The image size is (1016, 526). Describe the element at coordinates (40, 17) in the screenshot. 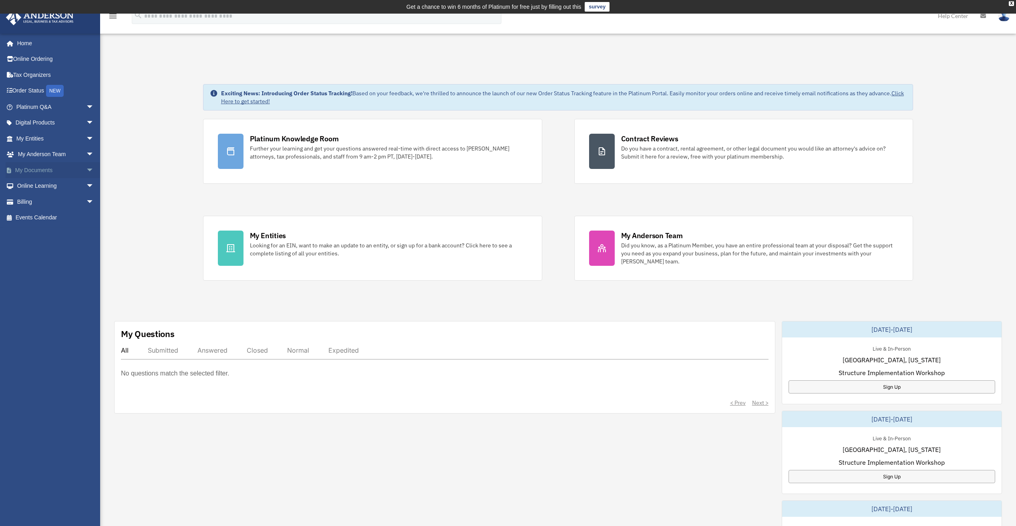

I see `img: Anderson Advisors Platinum Portal` at that location.